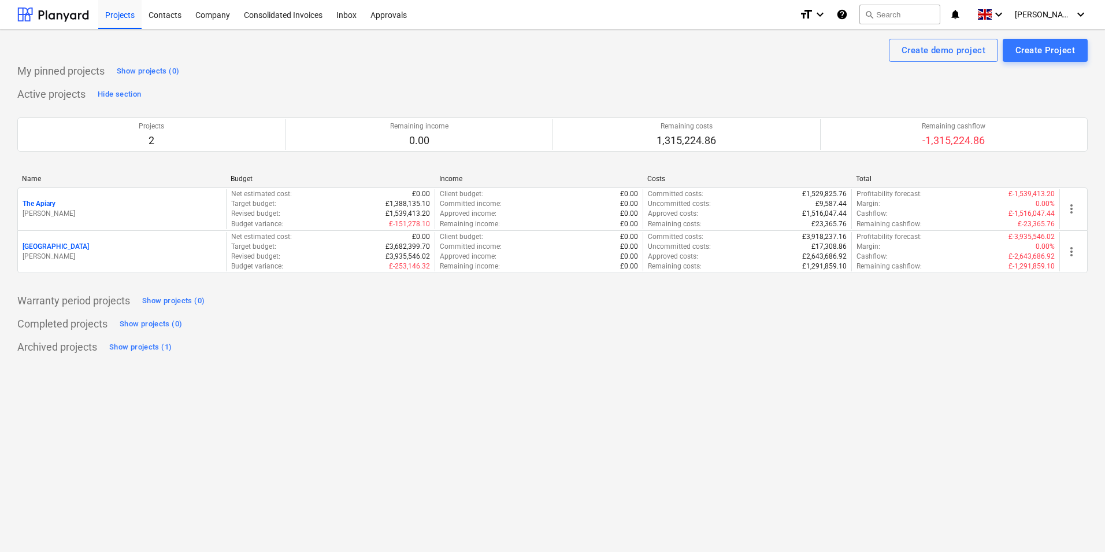 This screenshot has width=1105, height=552. I want to click on p: £3,935,546.02, so click(408, 256).